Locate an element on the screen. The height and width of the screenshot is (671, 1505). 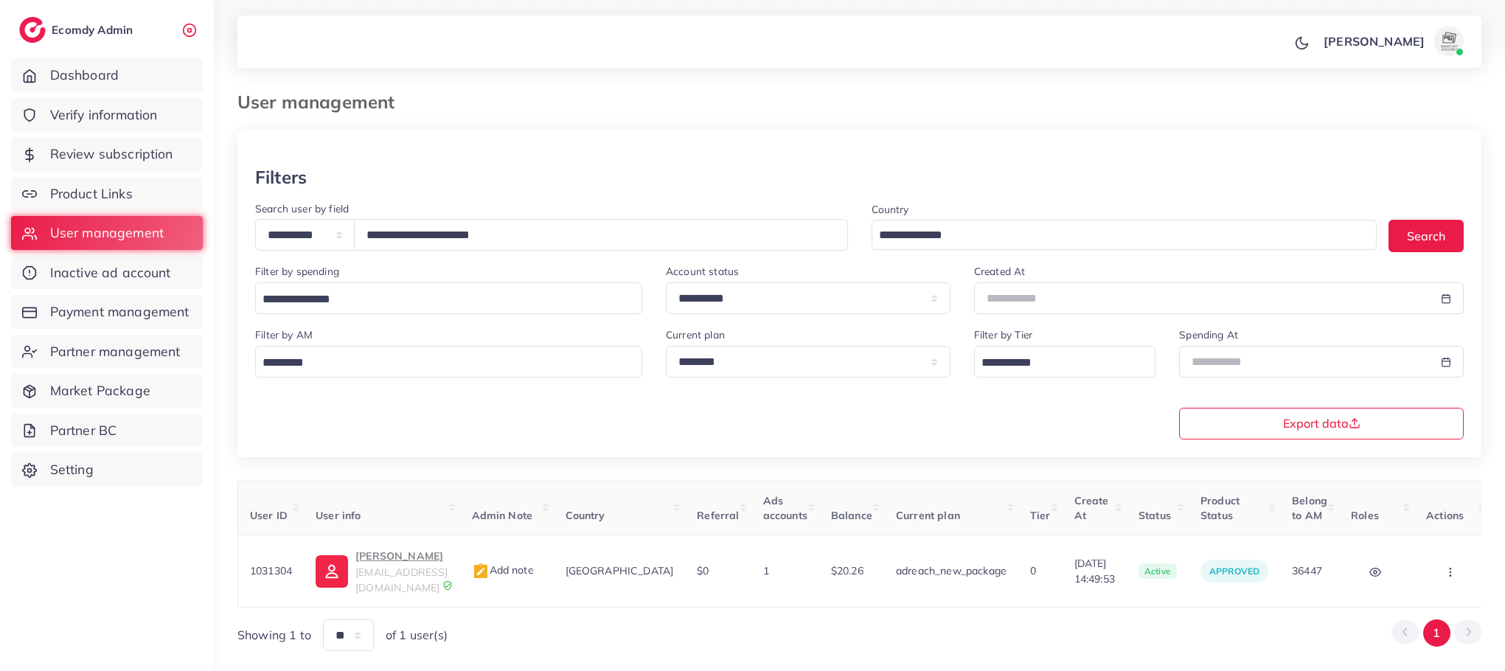
img: admin_note.cdd0b510.svg is located at coordinates (481, 572).